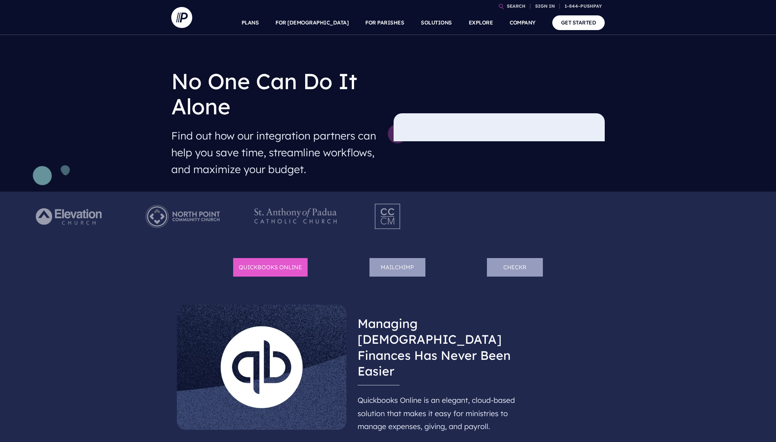 This screenshot has width=776, height=442. I want to click on img: Pushpay_Logo__NorthPoint, so click(182, 216).